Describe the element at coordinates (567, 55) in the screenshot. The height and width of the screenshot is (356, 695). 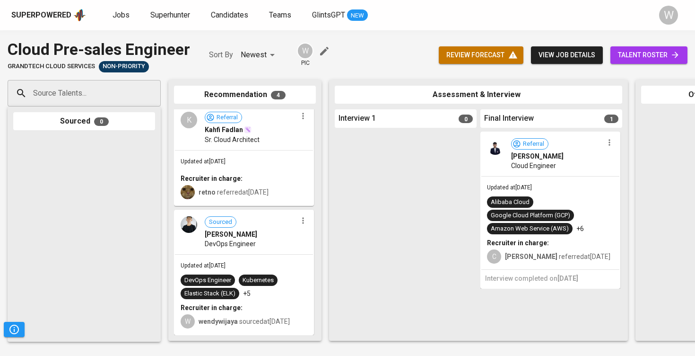
I see `button: view job details` at that location.